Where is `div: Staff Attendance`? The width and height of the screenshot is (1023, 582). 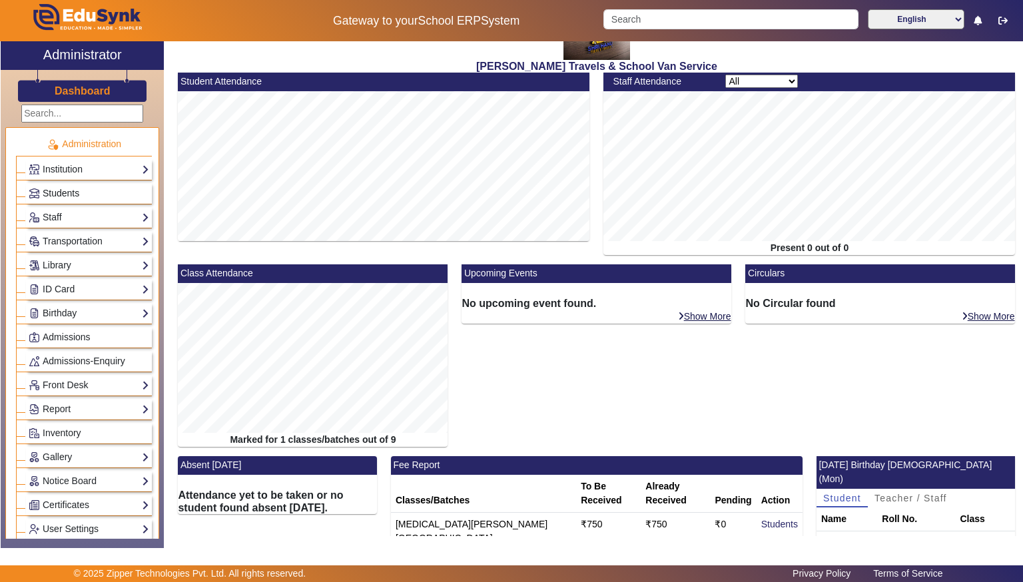 div: Staff Attendance is located at coordinates (662, 81).